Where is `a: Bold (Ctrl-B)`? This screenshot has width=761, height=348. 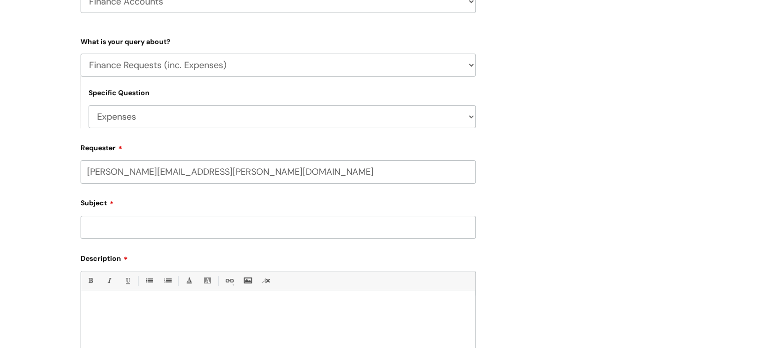
a: Bold (Ctrl-B) is located at coordinates (90, 280).